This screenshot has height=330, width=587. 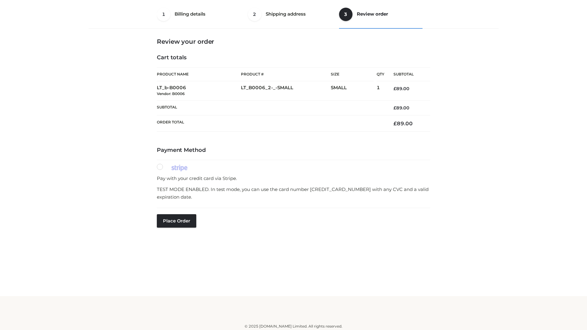 What do you see at coordinates (199, 74) in the screenshot?
I see `th: Product Name` at bounding box center [199, 74].